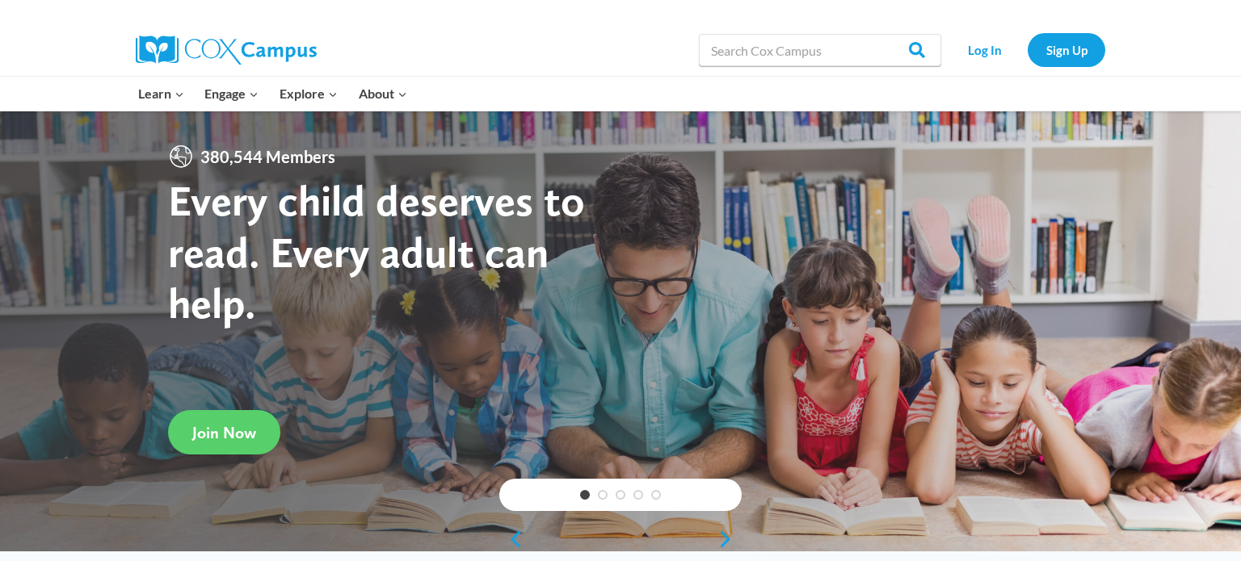  Describe the element at coordinates (620, 495) in the screenshot. I see `a: 3` at that location.